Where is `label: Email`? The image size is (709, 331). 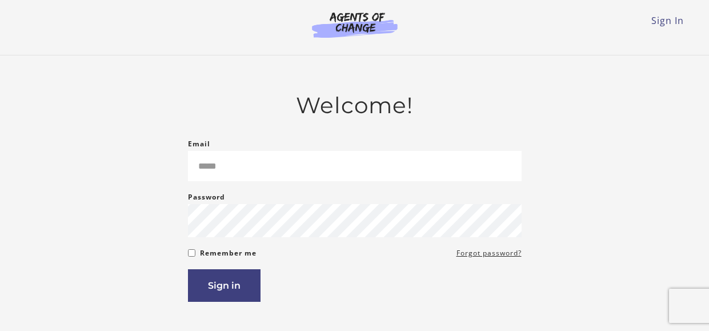
label: Email is located at coordinates (199, 144).